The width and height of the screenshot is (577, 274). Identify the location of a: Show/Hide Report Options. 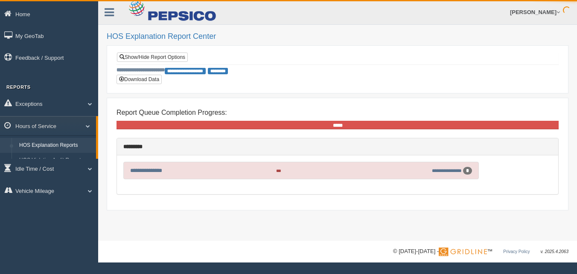
(152, 57).